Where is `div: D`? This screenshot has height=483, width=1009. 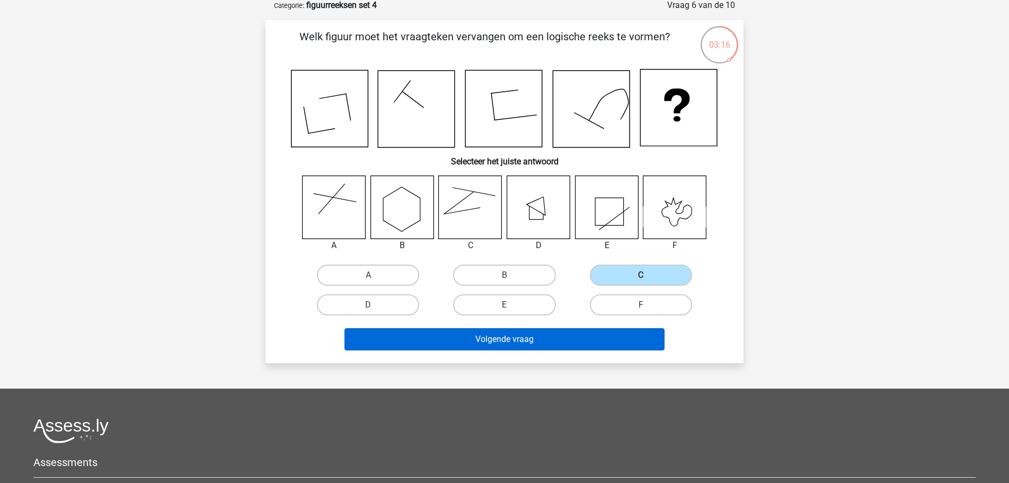 div: D is located at coordinates (539, 245).